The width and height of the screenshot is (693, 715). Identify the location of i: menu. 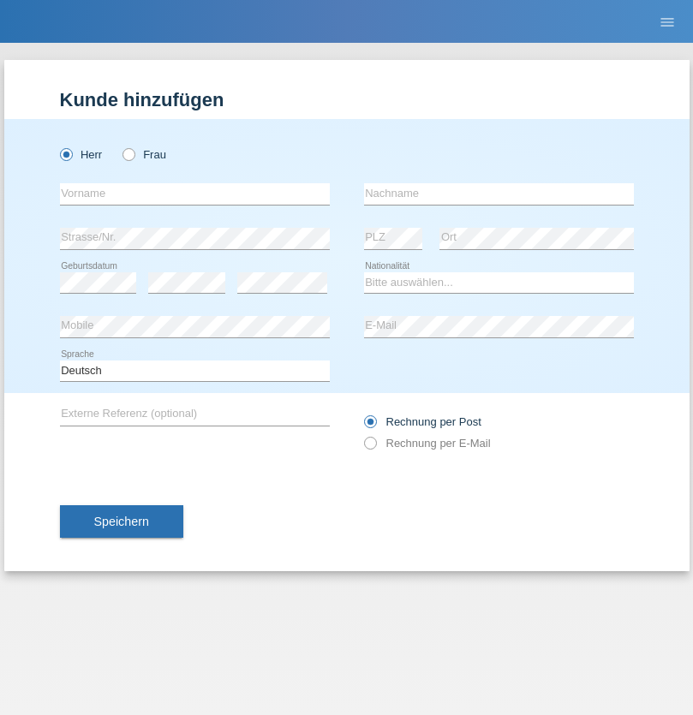
(667, 22).